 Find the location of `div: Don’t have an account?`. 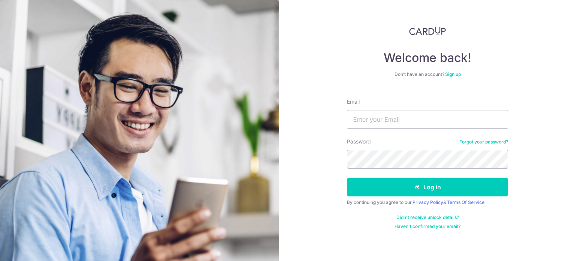

div: Don’t have an account? is located at coordinates (427, 74).